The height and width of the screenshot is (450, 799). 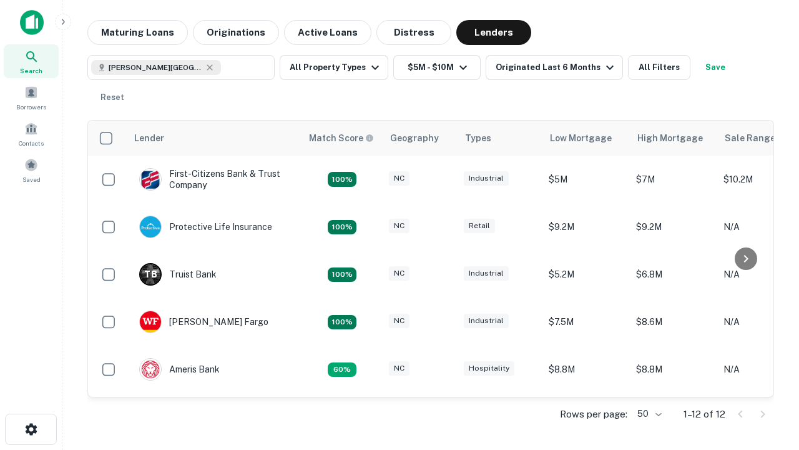 What do you see at coordinates (149, 138) in the screenshot?
I see `div: Lender` at bounding box center [149, 138].